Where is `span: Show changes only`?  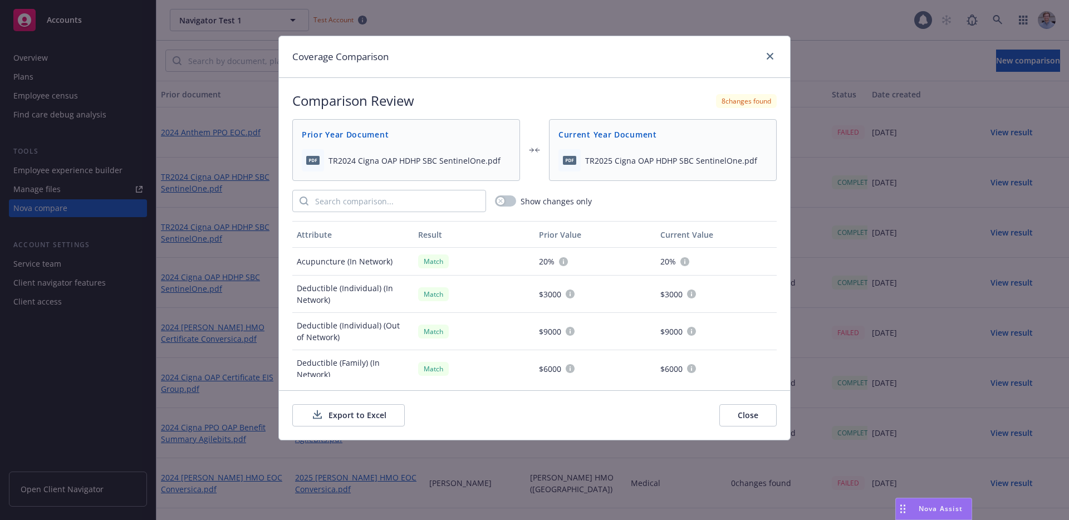 span: Show changes only is located at coordinates (556, 201).